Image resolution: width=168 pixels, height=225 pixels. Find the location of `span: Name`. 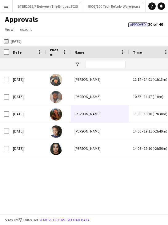

span: Name is located at coordinates (80, 52).